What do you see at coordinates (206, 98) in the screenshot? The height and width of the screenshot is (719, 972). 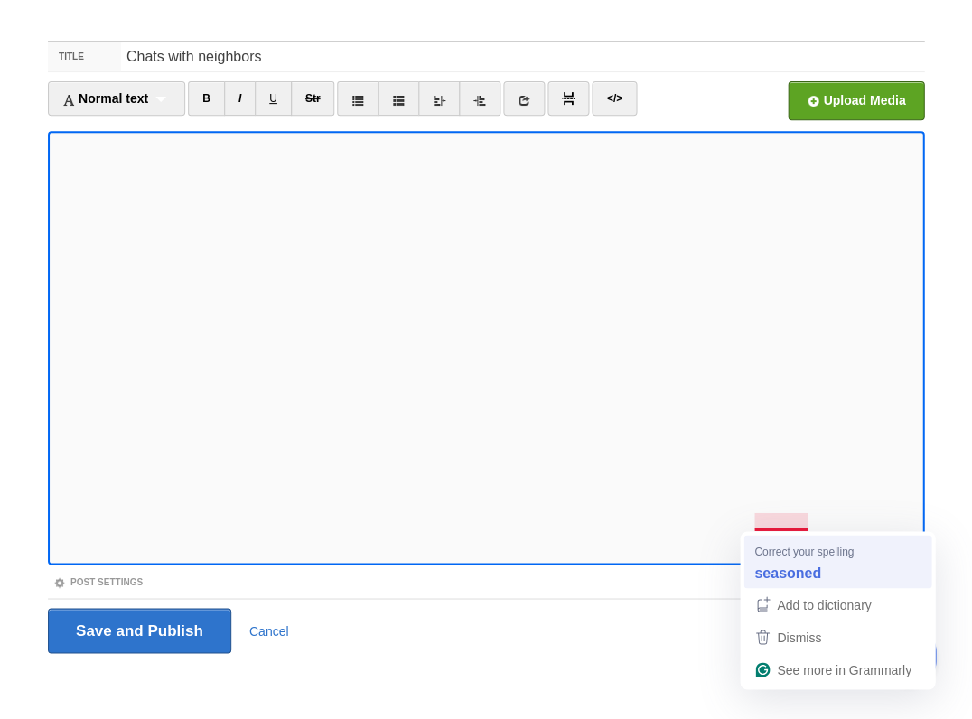 I see `a: B` at bounding box center [206, 98].